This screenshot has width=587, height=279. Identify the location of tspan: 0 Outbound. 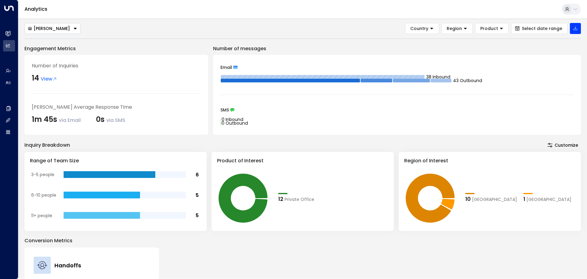
(235, 123).